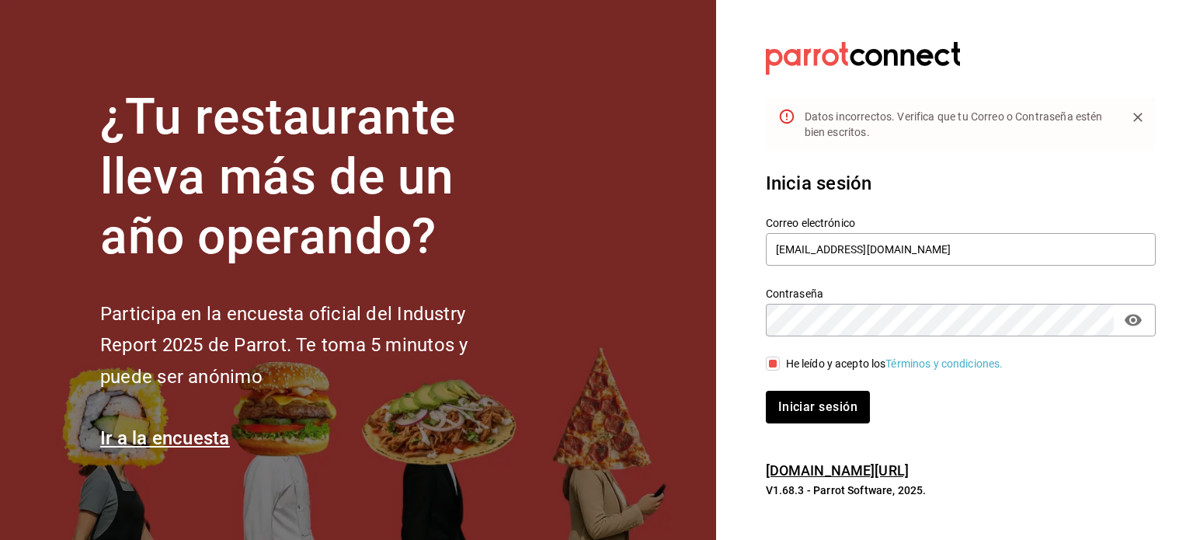 Image resolution: width=1193 pixels, height=540 pixels. What do you see at coordinates (959, 124) in the screenshot?
I see `div: Datos incorrectos. Verifica que tu Correo o Contraseña estén bien escritos.` at bounding box center [959, 124].